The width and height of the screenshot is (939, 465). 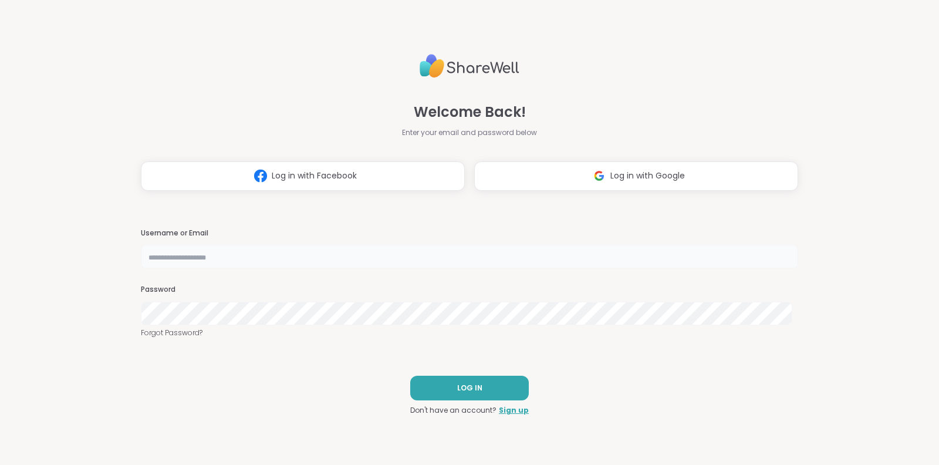 What do you see at coordinates (514, 410) in the screenshot?
I see `a: Sign up` at bounding box center [514, 410].